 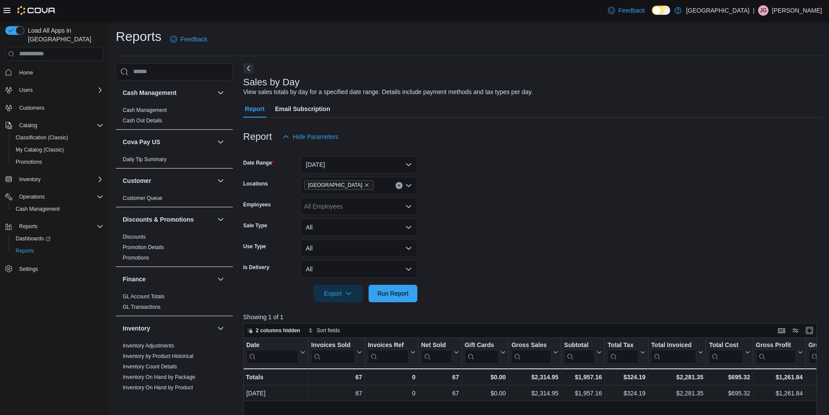 I want to click on a: Inventory Adjustments, so click(x=148, y=346).